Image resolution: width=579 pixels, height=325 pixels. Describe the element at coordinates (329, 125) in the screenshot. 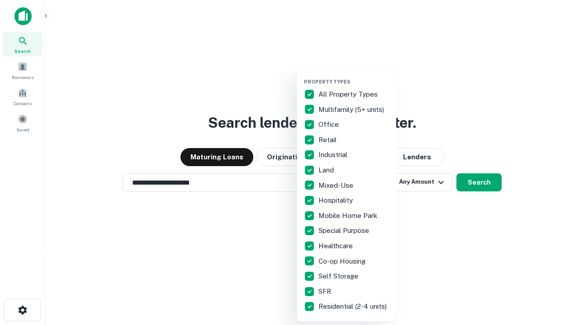

I see `p: Office` at that location.